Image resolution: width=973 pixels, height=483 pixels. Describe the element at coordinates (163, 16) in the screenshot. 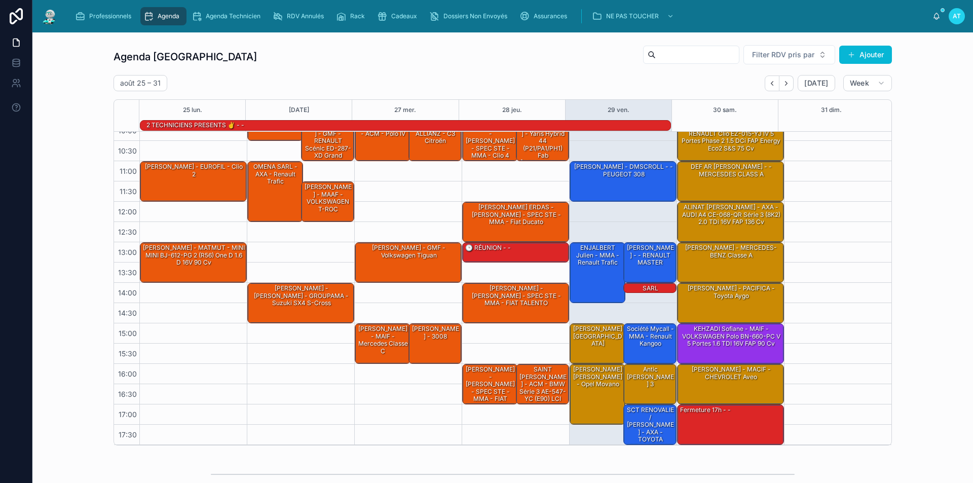

I see `a: Agenda` at that location.